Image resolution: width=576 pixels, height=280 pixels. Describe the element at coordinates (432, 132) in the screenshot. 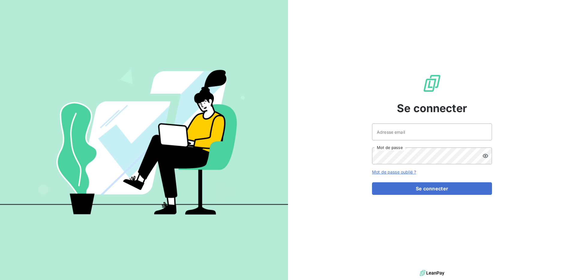

I see `input: placeholder` at that location.